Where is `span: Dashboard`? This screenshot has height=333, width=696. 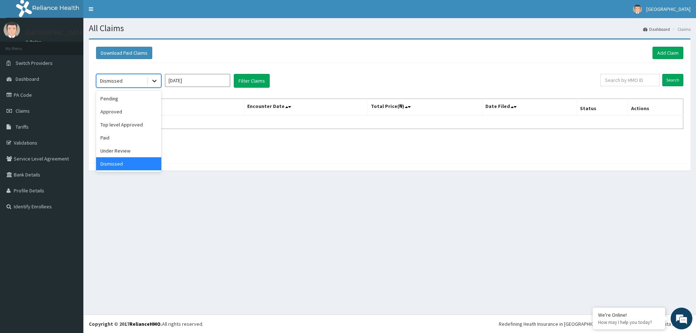
span: Dashboard is located at coordinates (27, 79).